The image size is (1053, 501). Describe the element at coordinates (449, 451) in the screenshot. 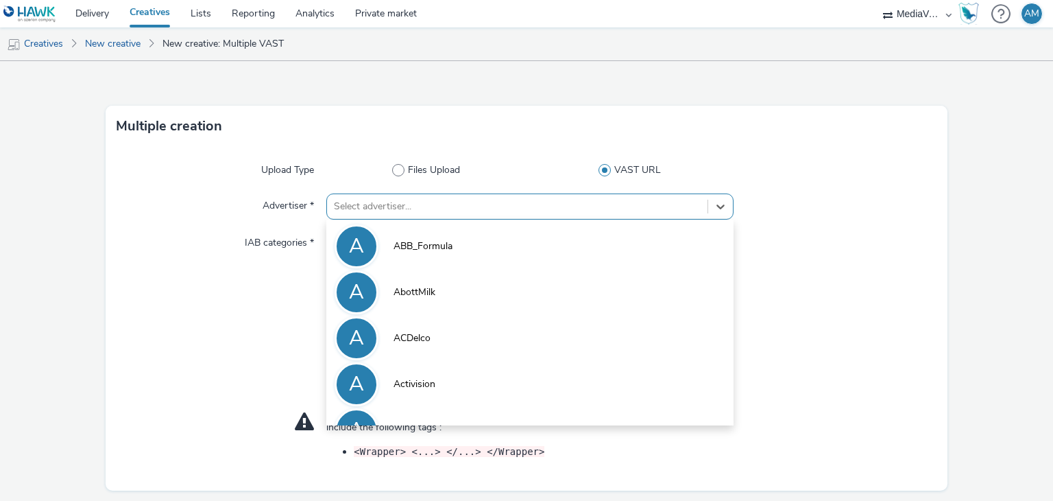

I see `code: <Wrapper> <...> </...> </Wrapper>` at that location.